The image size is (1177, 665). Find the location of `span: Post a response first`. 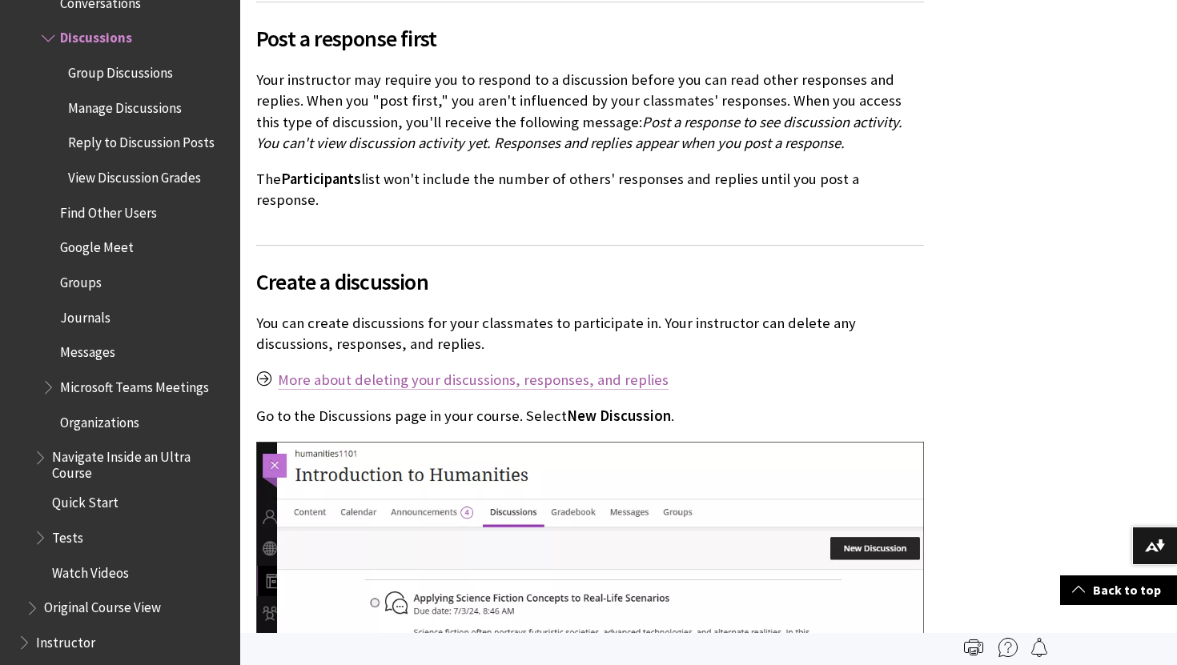

span: Post a response first is located at coordinates (590, 38).